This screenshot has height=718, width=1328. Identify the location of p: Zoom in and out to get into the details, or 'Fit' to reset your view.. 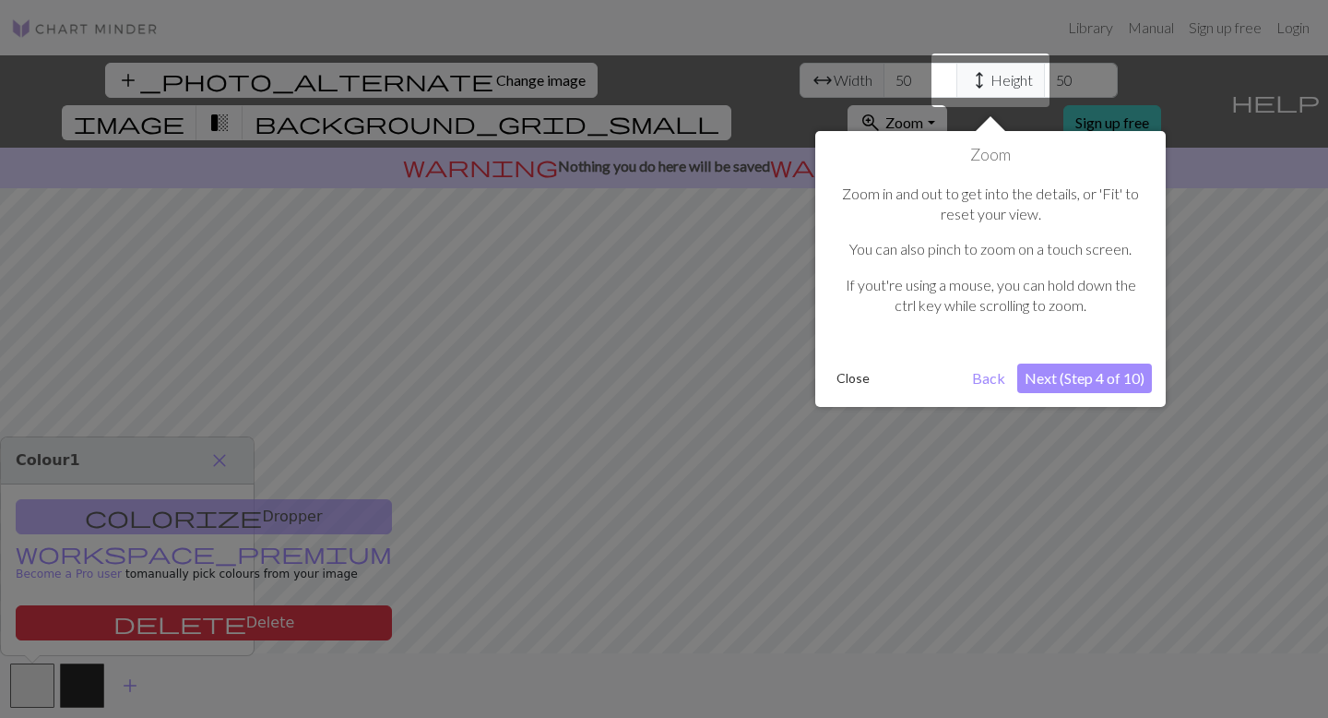
(991, 204).